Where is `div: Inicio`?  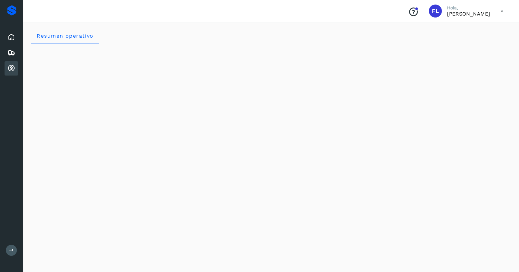
div: Inicio is located at coordinates (11, 37).